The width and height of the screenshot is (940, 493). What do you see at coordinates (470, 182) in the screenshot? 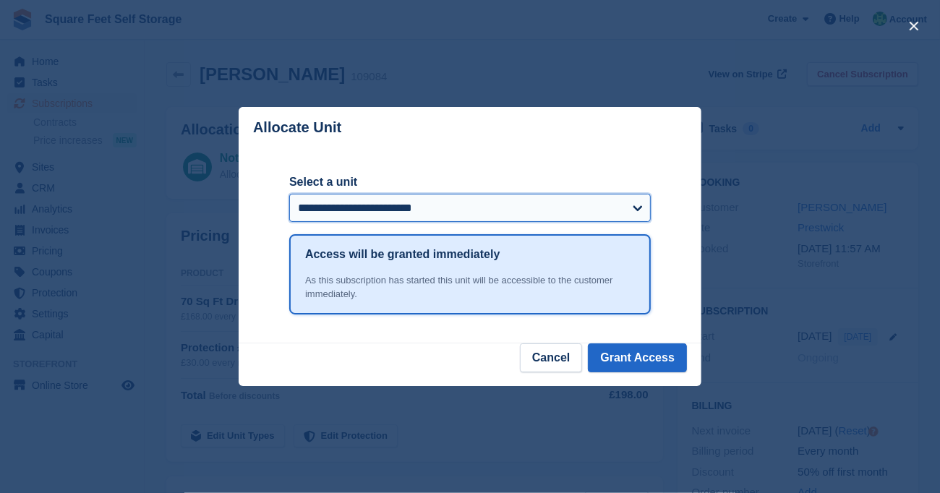
I see `label: Select a unit` at bounding box center [470, 182].